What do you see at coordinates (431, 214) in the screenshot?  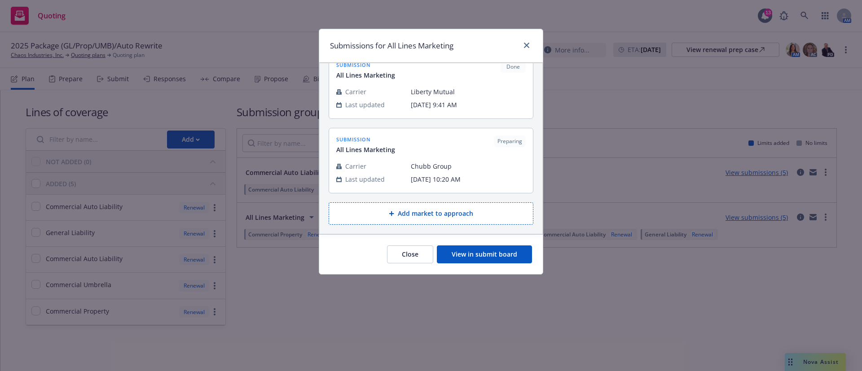 I see `button: Add market to approach` at bounding box center [431, 214].